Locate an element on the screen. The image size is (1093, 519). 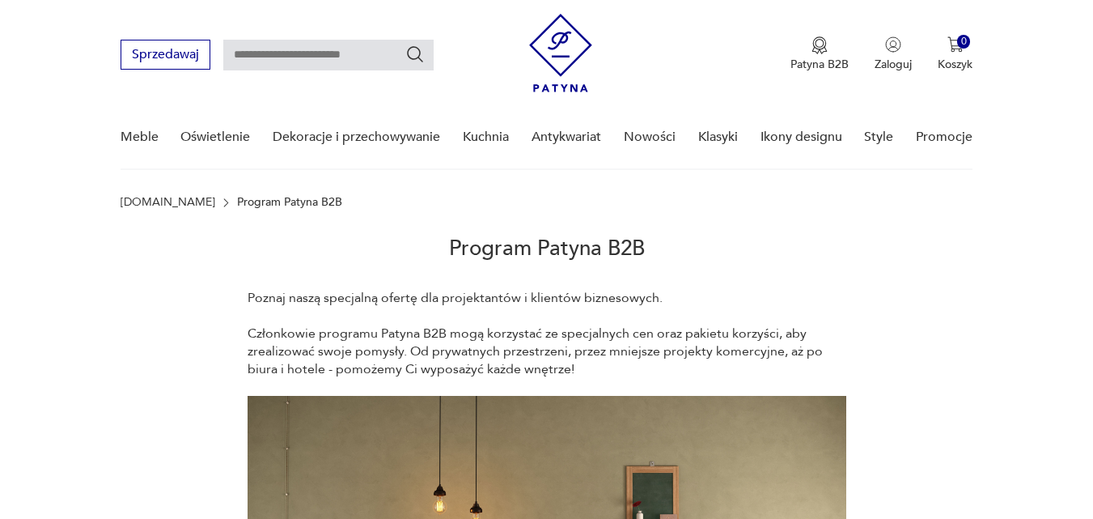
button: Zaloguj is located at coordinates (893, 54).